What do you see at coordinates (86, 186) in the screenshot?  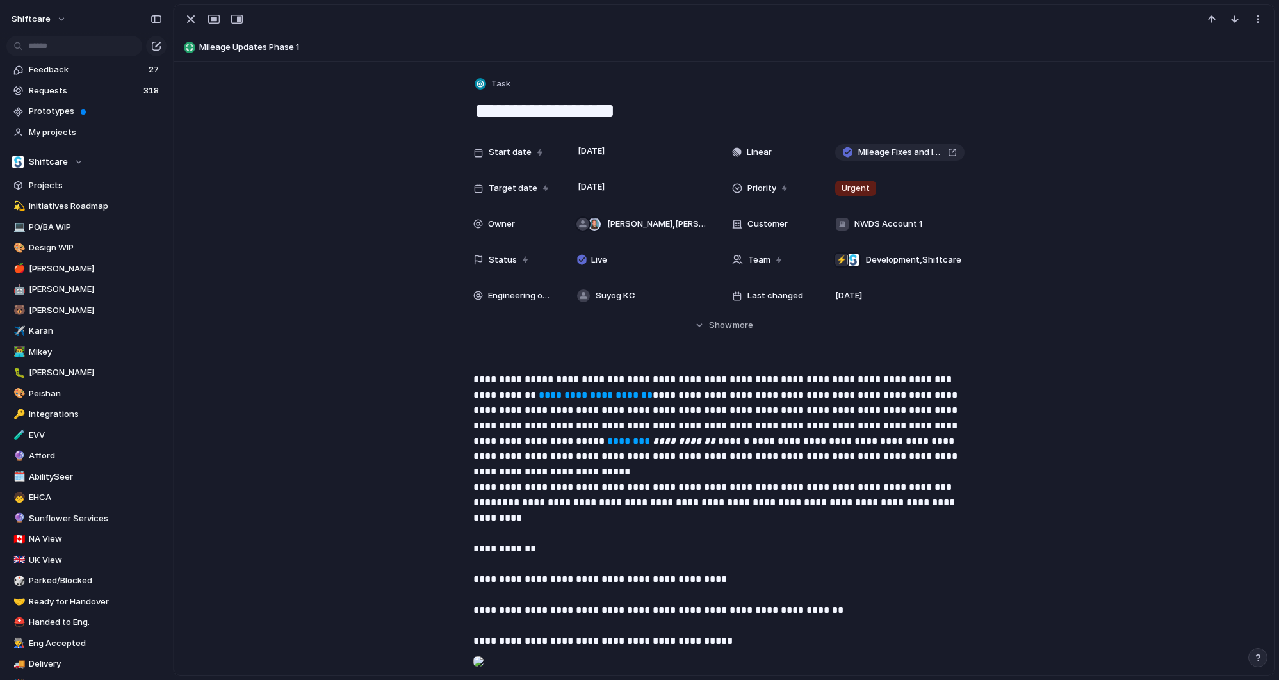 I see `a: Projects` at bounding box center [86, 186].